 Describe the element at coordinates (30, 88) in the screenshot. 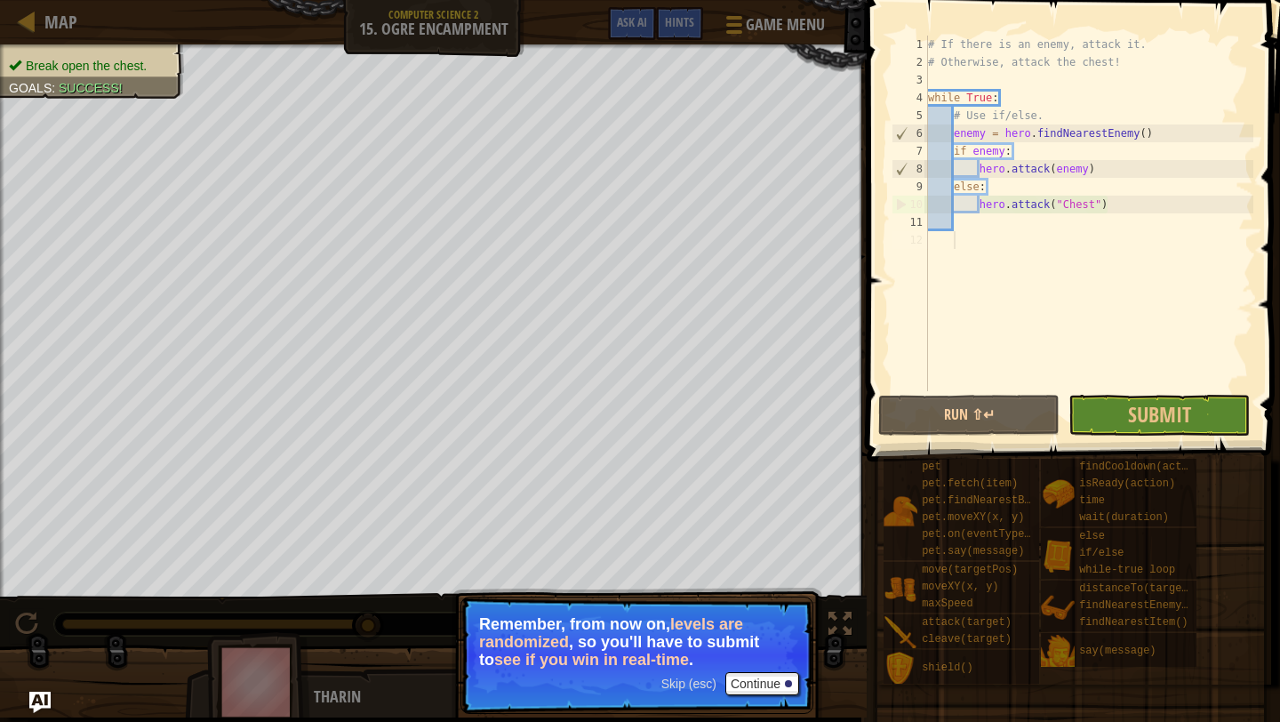

I see `span: Goals` at that location.